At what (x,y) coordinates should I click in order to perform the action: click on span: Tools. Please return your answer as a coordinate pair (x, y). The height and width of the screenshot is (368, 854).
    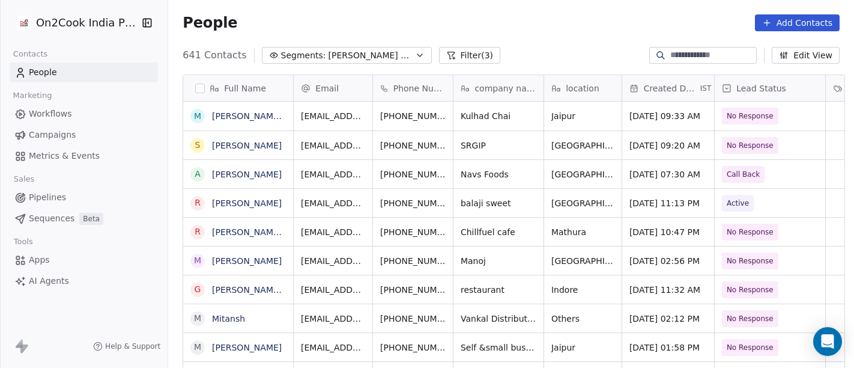
    Looking at the image, I should click on (23, 242).